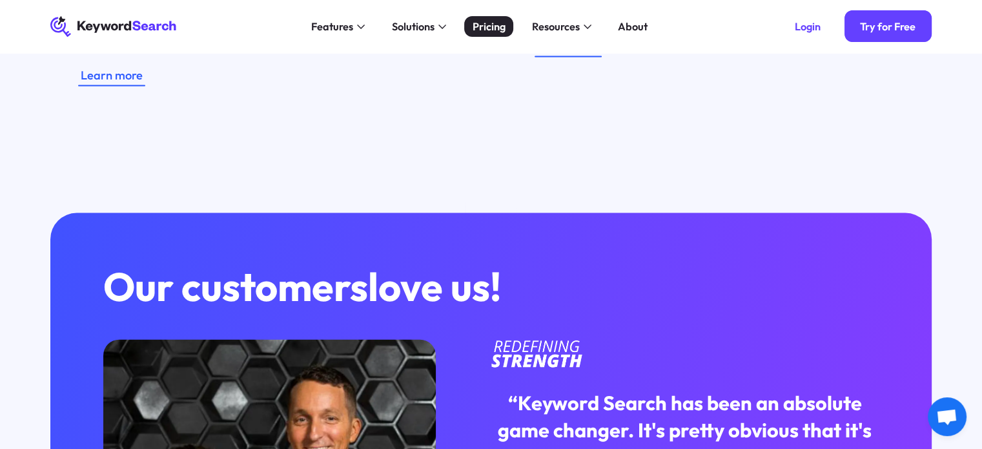 The width and height of the screenshot is (982, 449). I want to click on a: About, so click(632, 26).